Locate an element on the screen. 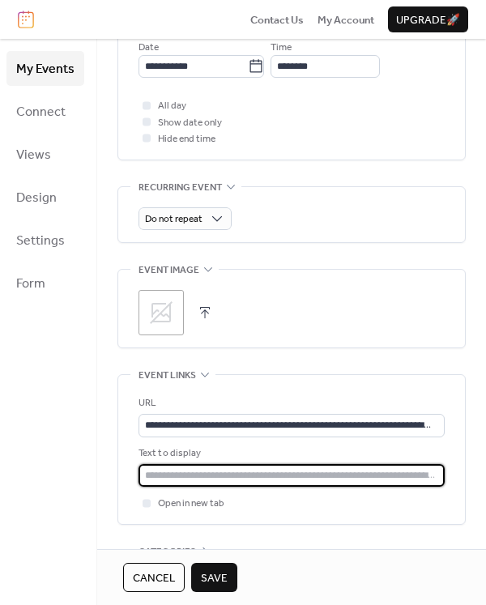 The image size is (486, 605). button: Upgrade🚀 is located at coordinates (427, 19).